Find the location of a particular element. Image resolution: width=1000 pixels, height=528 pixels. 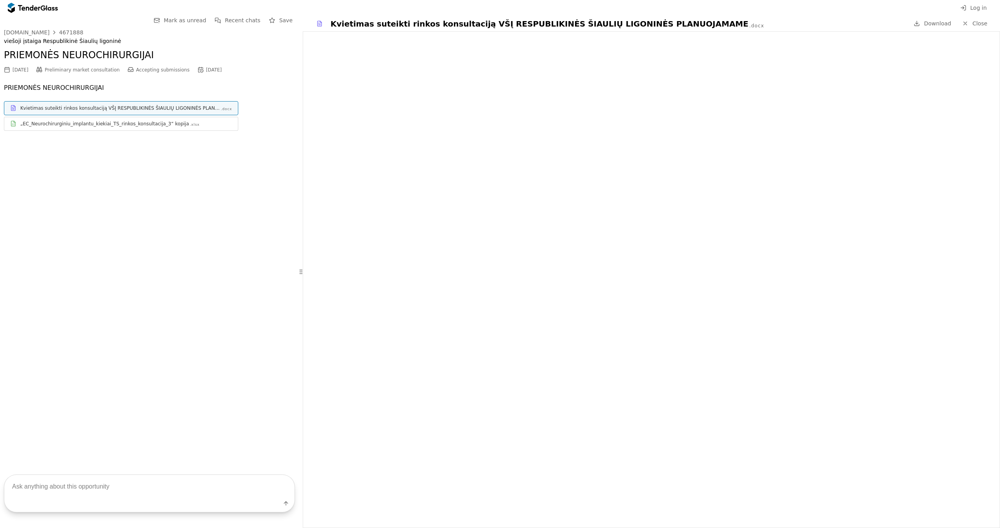

span: Save is located at coordinates (286, 20).